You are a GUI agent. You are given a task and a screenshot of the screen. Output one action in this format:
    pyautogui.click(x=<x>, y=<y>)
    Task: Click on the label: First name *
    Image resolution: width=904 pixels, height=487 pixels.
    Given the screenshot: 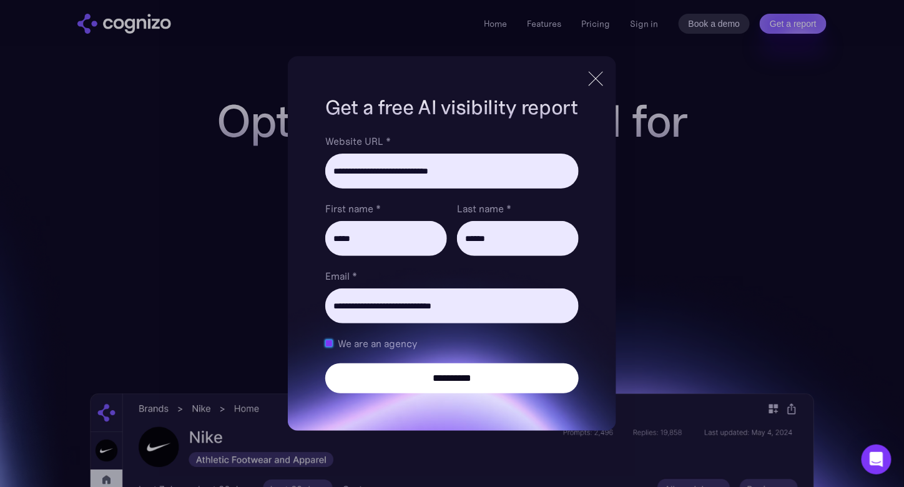 What is the action you would take?
    pyautogui.click(x=386, y=209)
    